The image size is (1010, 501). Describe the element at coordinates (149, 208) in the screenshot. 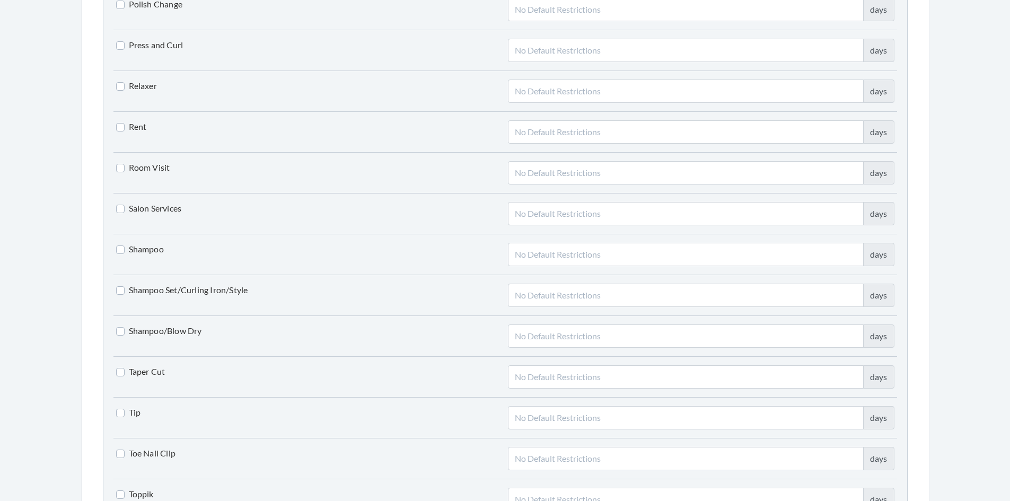

I see `label: Salon Services` at that location.